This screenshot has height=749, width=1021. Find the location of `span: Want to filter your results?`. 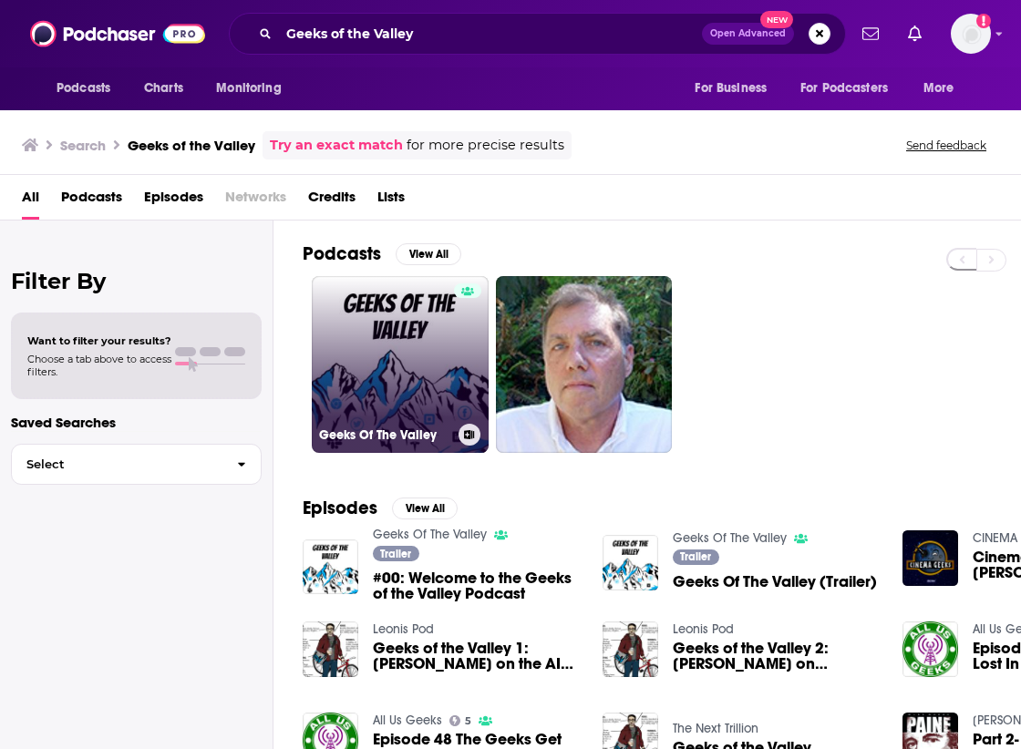

span: Want to filter your results? is located at coordinates (99, 341).